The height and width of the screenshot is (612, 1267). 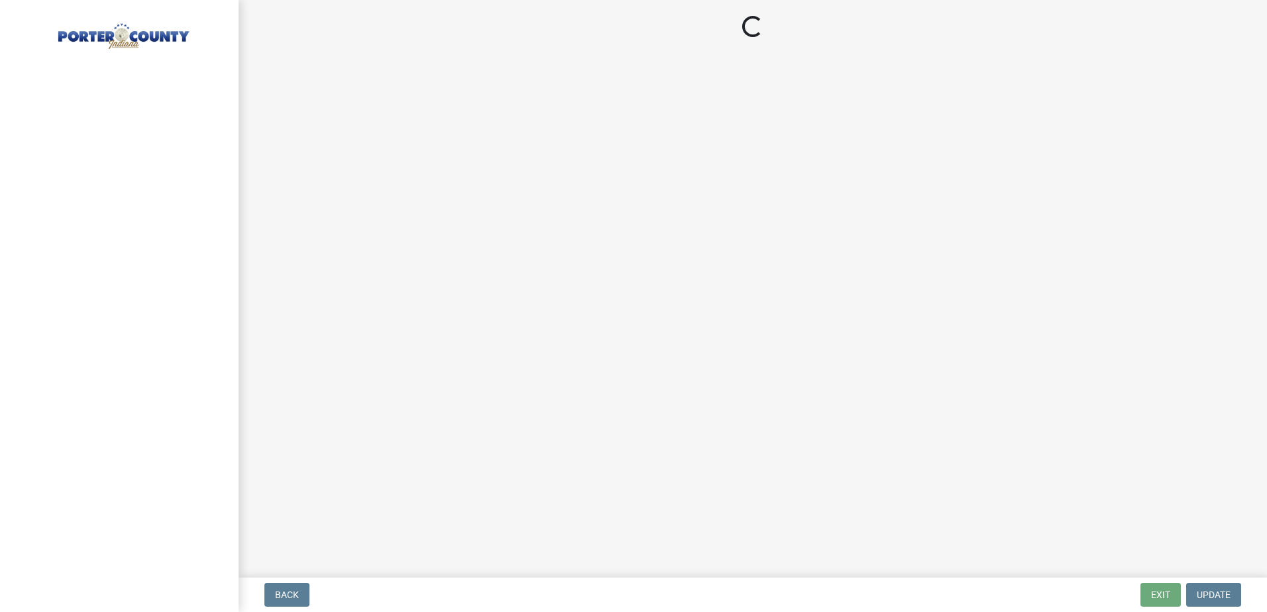 I want to click on img: Porter County, Indiana, so click(x=122, y=32).